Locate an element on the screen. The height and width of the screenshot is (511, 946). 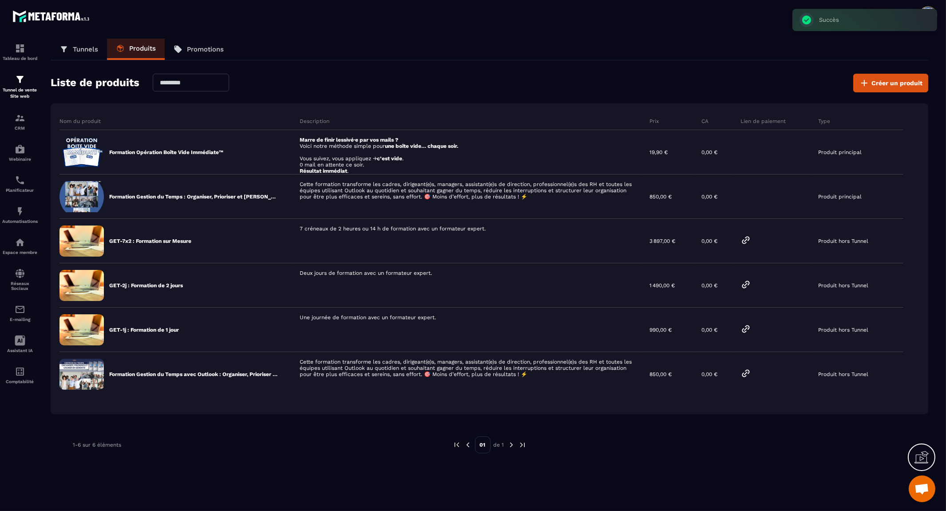
a: automationsautomationsWebinaire is located at coordinates (20, 153).